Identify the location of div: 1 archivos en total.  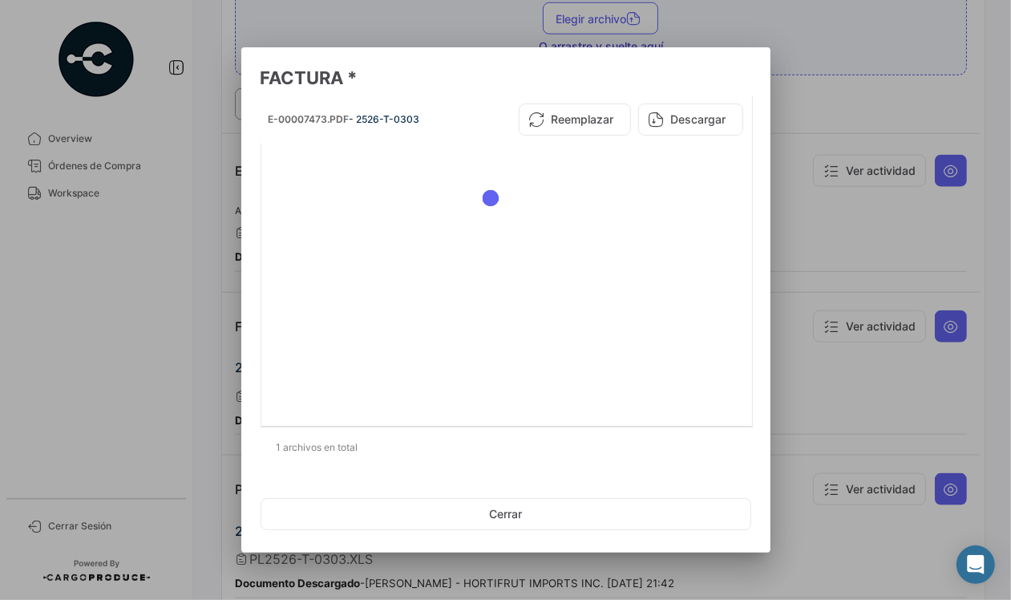
(506, 447).